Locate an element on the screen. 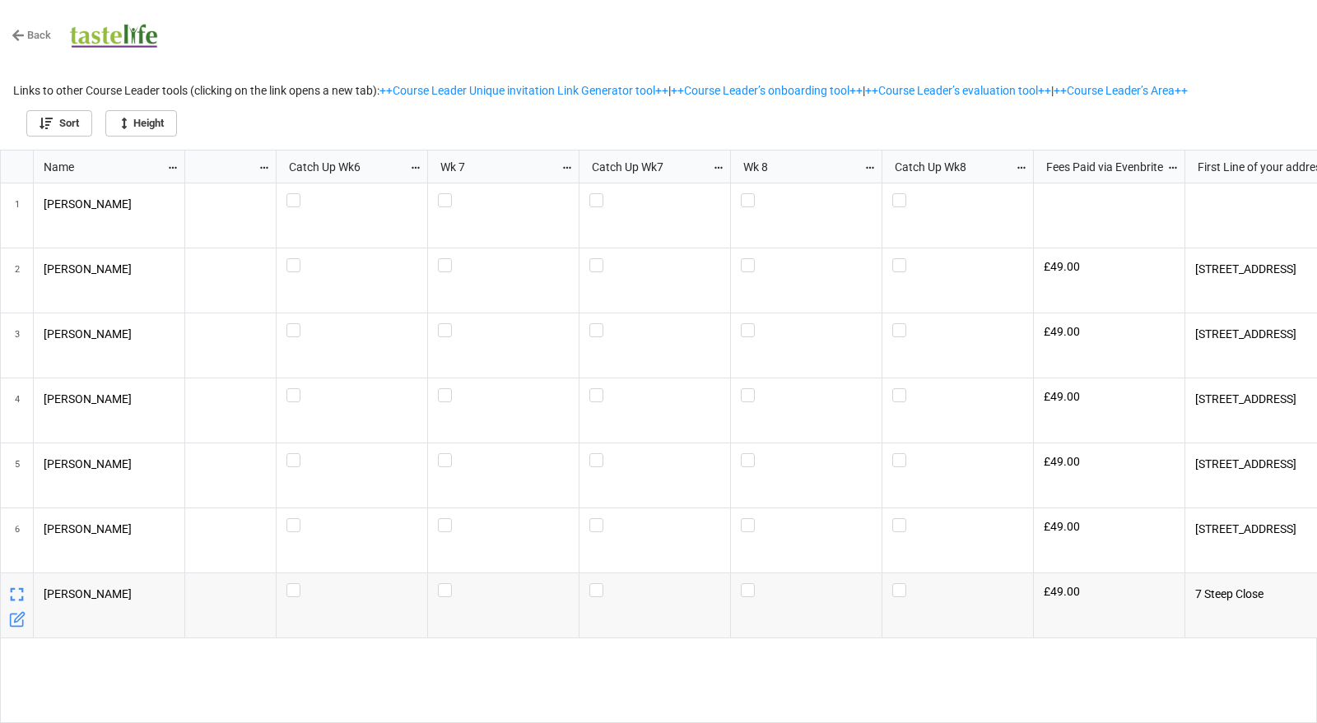 Image resolution: width=1317 pixels, height=723 pixels. p: Links to other Course Leader tools (clicking on the link opens a new tab): | | | is located at coordinates (658, 91).